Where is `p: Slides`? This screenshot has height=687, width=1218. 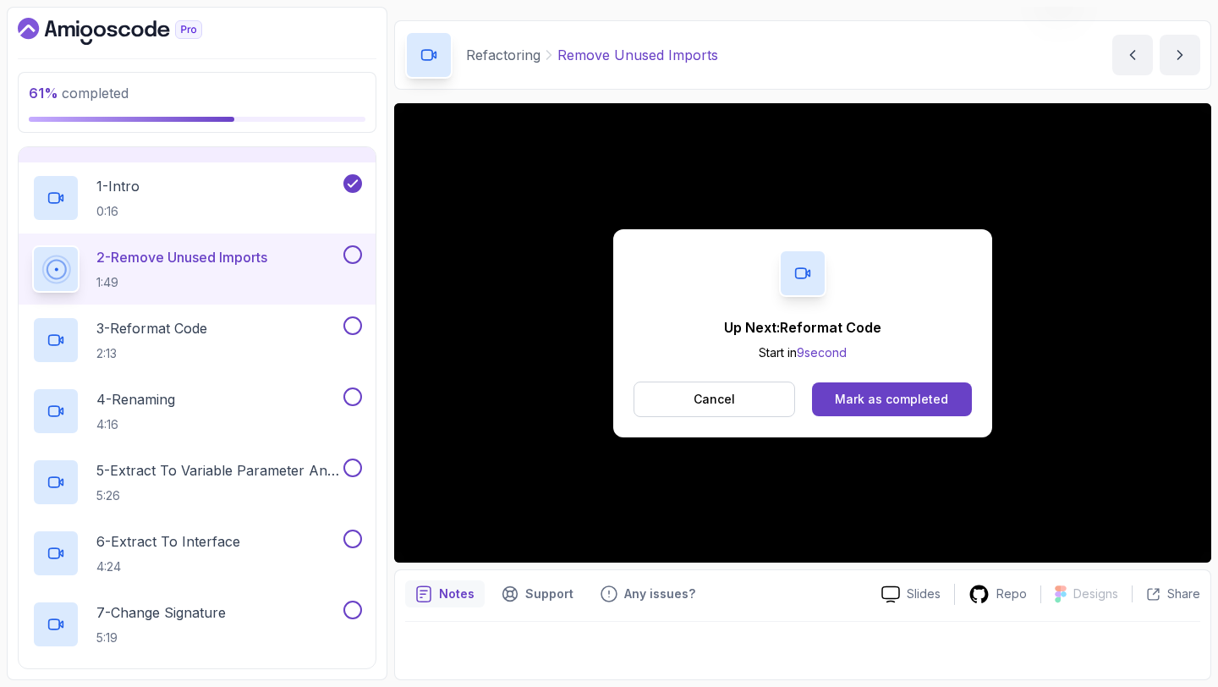 p: Slides is located at coordinates (924, 594).